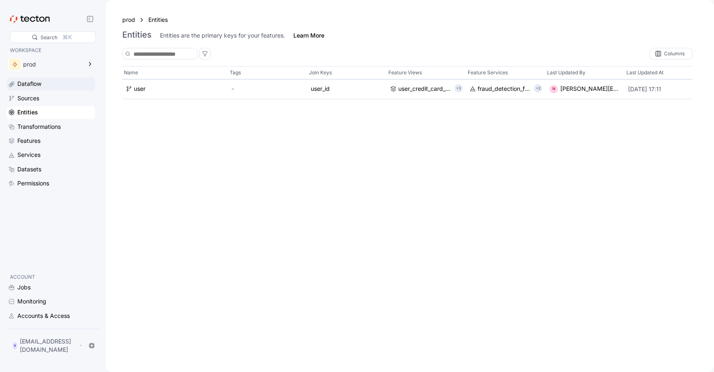 The image size is (714, 372). I want to click on div: ⌘K, so click(67, 37).